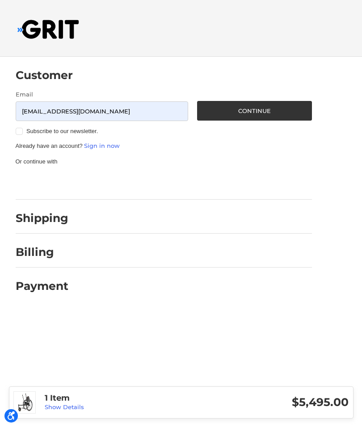  I want to click on h2: Payment, so click(42, 286).